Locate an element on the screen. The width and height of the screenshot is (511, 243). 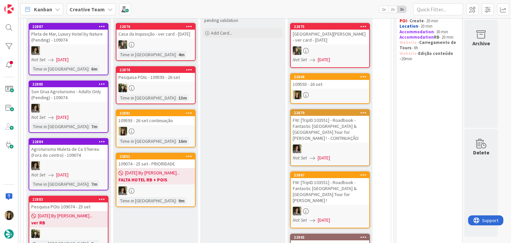
span: Support is located at coordinates (22, 5).